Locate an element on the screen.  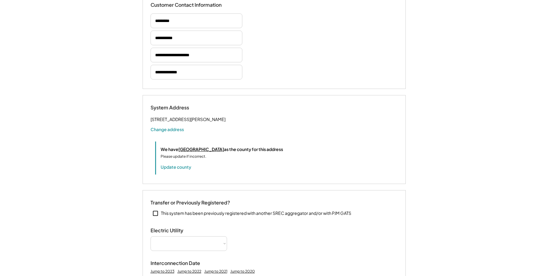
div: Transfer or Previously Registered? is located at coordinates (190, 203).